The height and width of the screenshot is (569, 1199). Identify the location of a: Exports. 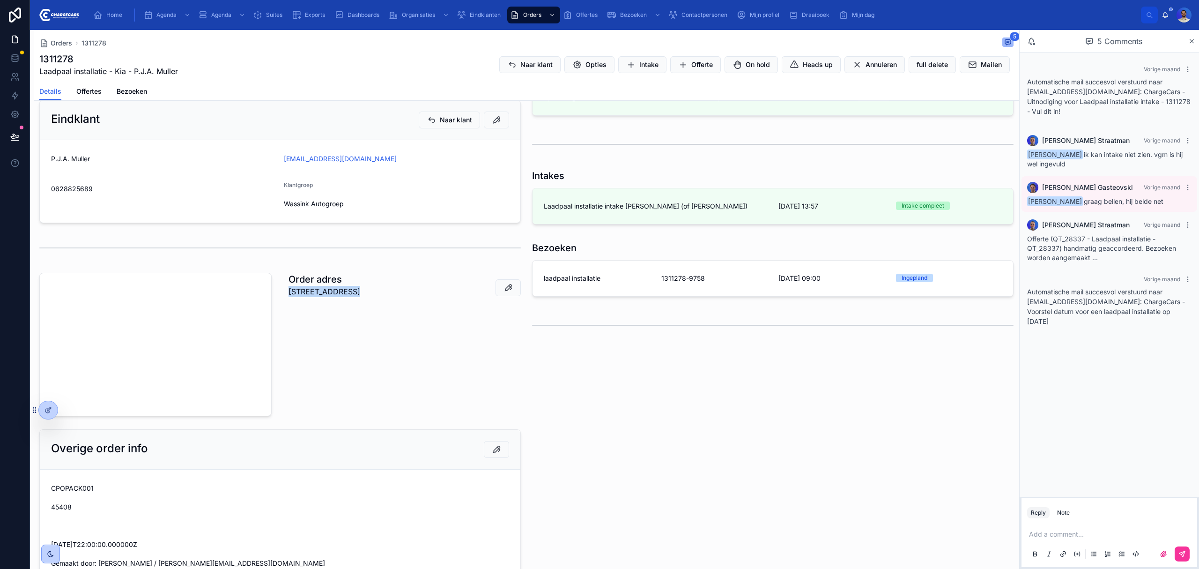
(310, 15).